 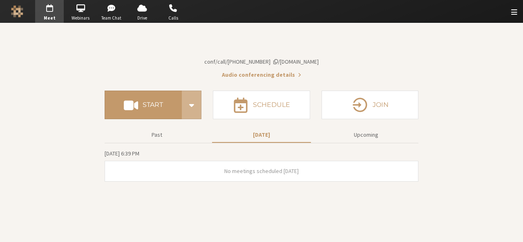 I want to click on div: Start conference options, so click(x=192, y=105).